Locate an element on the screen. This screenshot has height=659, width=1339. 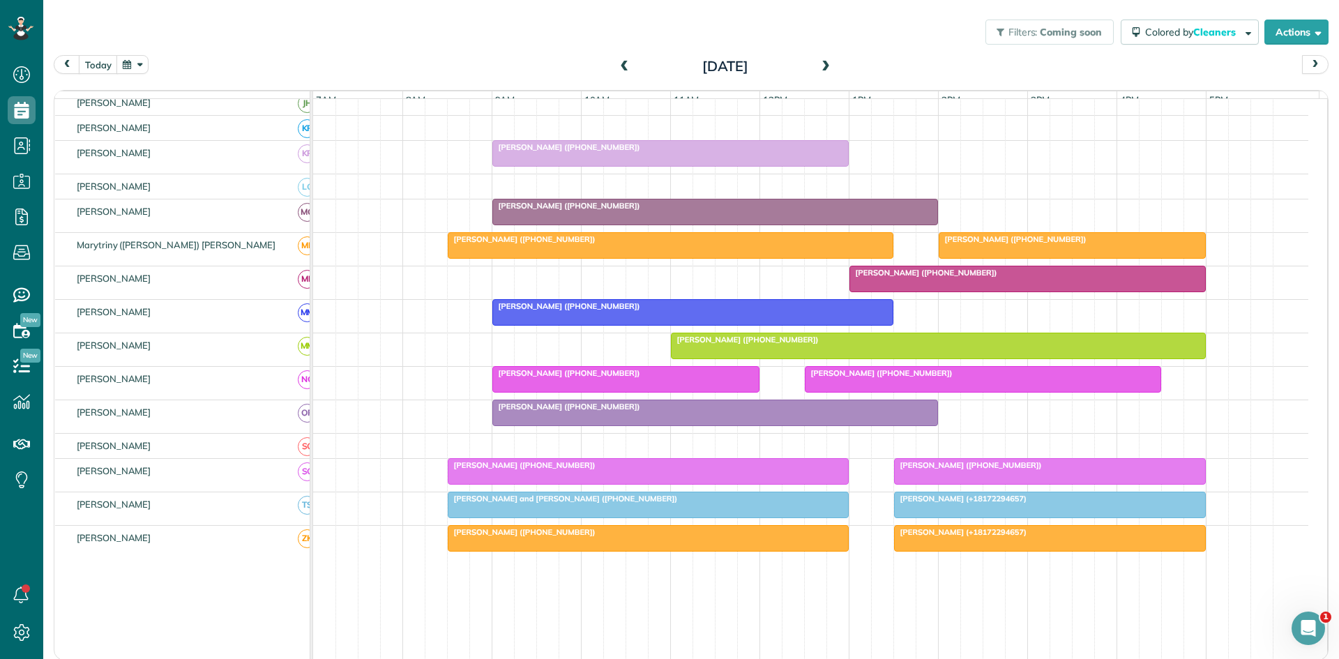
span: ML is located at coordinates (307, 279).